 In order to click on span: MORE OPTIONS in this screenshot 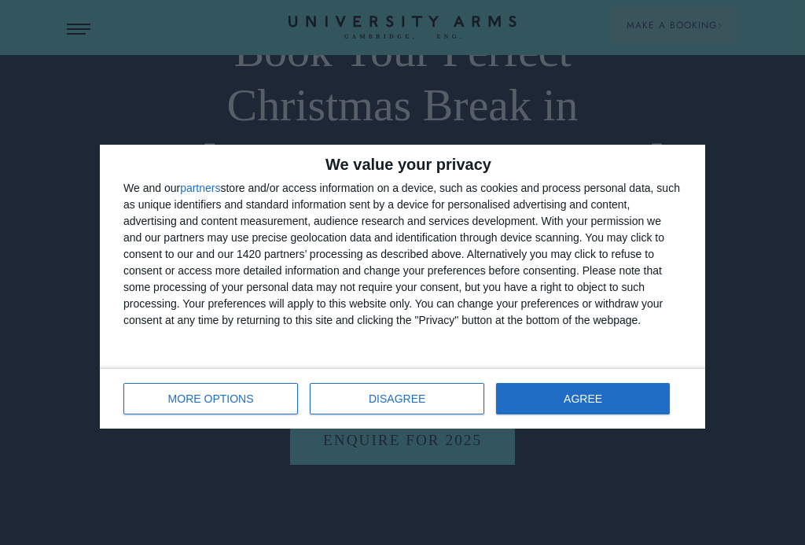, I will do `click(211, 399)`.